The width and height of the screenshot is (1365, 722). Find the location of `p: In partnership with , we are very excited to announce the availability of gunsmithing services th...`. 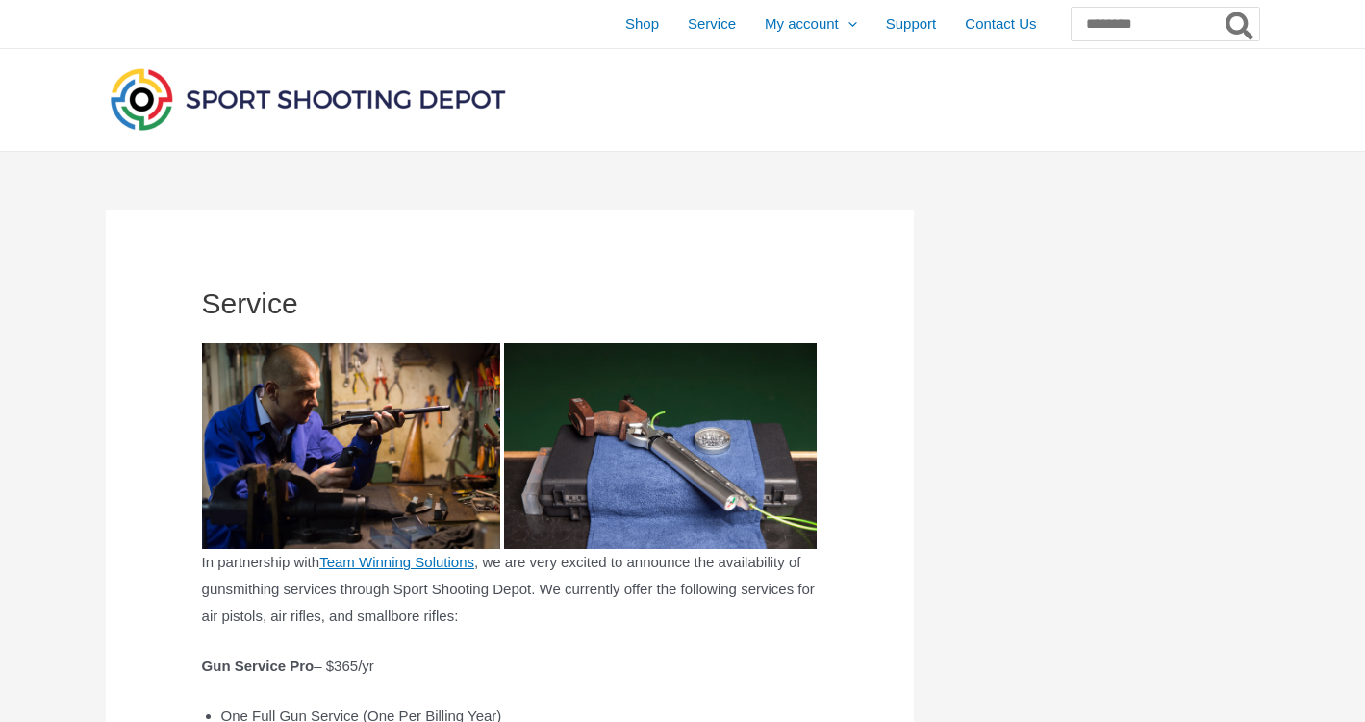

p: In partnership with , we are very excited to announce the availability of gunsmithing services th... is located at coordinates (510, 590).